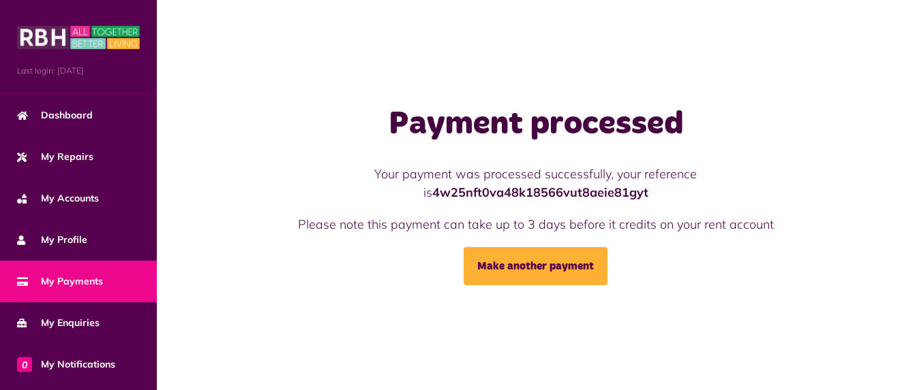 Image resolution: width=915 pixels, height=390 pixels. What do you see at coordinates (60, 281) in the screenshot?
I see `span: My Payments` at bounding box center [60, 281].